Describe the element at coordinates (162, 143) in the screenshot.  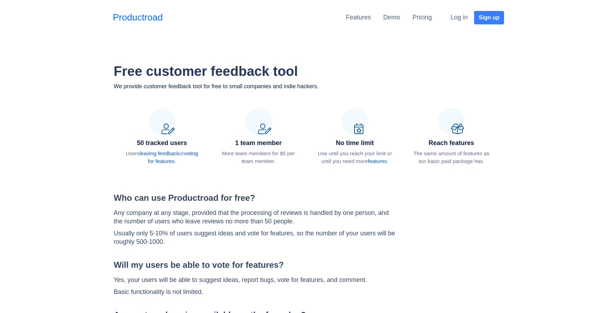
I see `div: 50 tracked users` at that location.